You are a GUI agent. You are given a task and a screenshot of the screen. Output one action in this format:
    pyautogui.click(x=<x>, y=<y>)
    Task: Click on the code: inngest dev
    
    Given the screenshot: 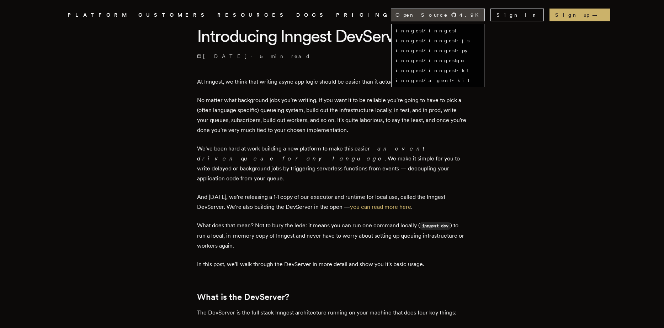 What is the action you would take?
    pyautogui.click(x=435, y=226)
    